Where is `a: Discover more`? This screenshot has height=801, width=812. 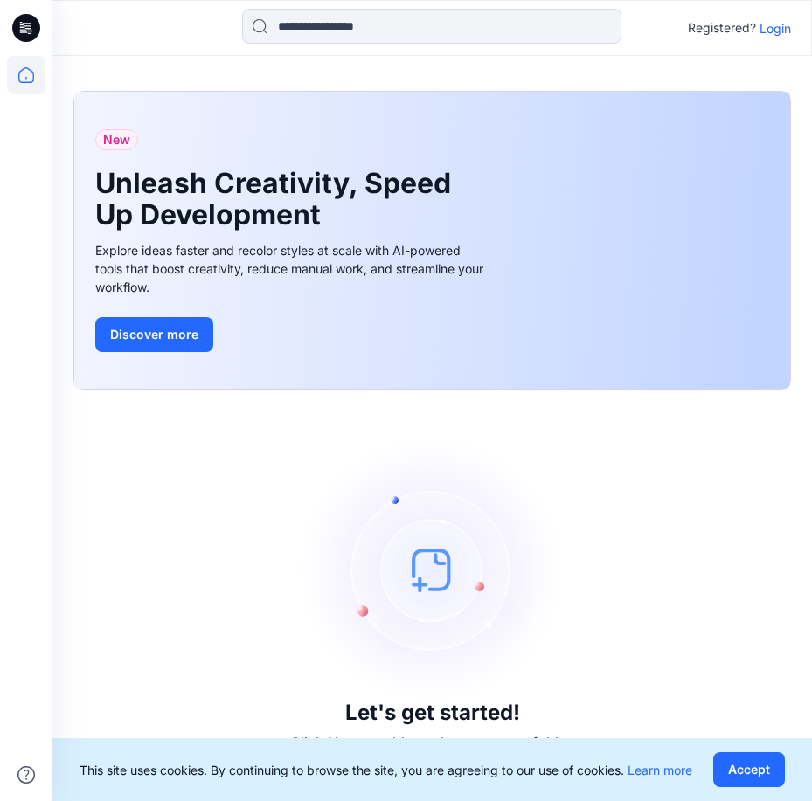 a: Discover more is located at coordinates (292, 335).